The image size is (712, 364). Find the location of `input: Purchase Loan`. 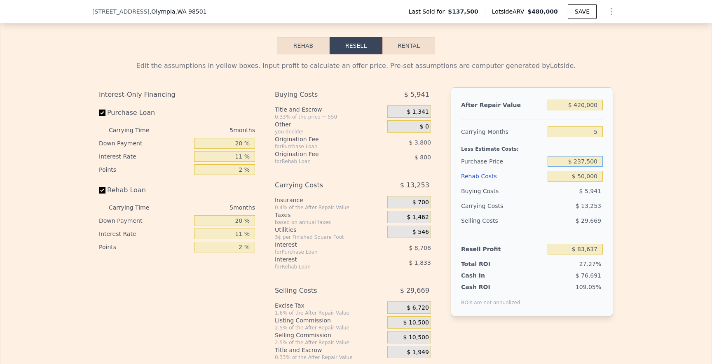

input: Purchase Loan is located at coordinates (102, 113).